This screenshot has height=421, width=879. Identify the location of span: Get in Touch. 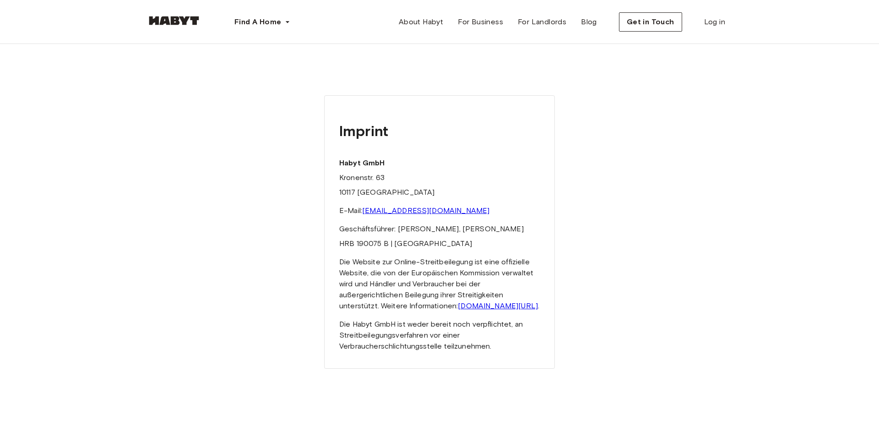
(650, 22).